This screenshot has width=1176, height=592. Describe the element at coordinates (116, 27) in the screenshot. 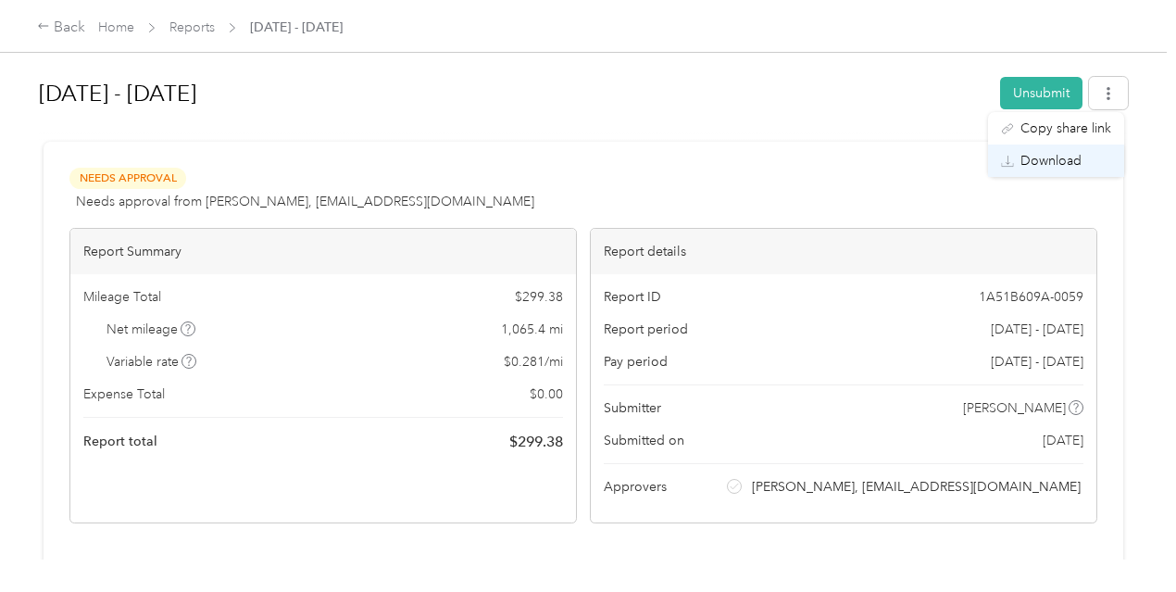

I see `a: Home` at that location.